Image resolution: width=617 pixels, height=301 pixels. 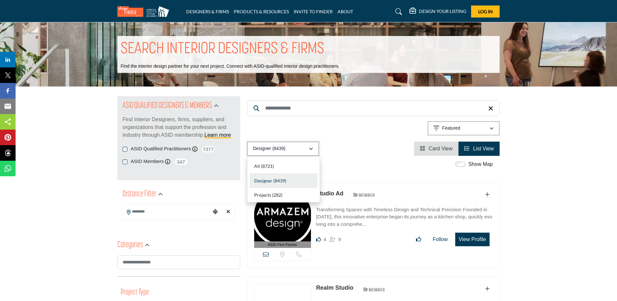 I want to click on b: (8439), so click(x=280, y=181).